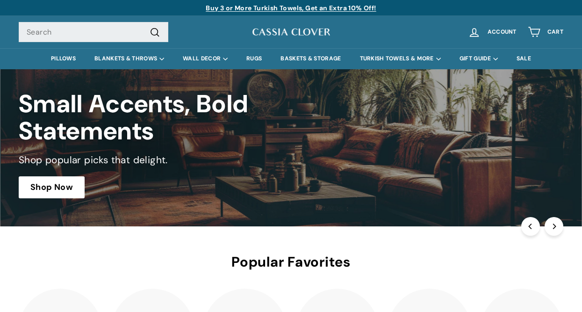  What do you see at coordinates (554, 226) in the screenshot?
I see `button: Next` at bounding box center [554, 226].